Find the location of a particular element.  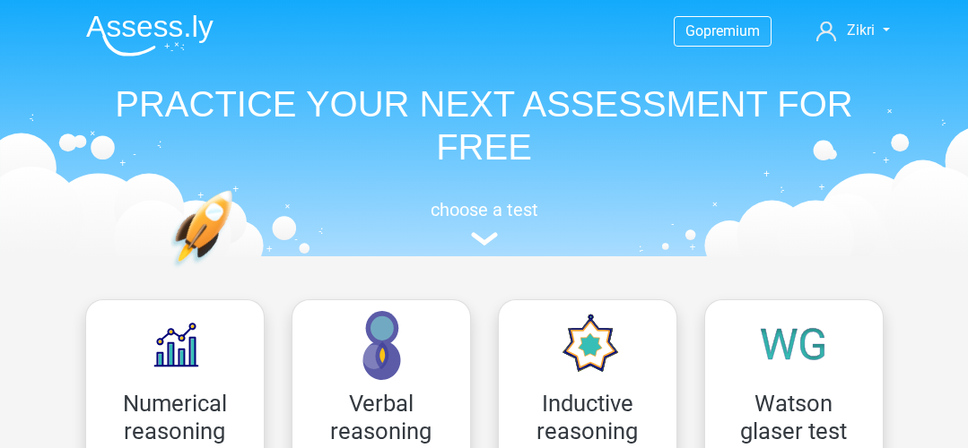

h1: PRACTICE YOUR NEXT ASSESSMENT FOR FREE is located at coordinates (484, 126).